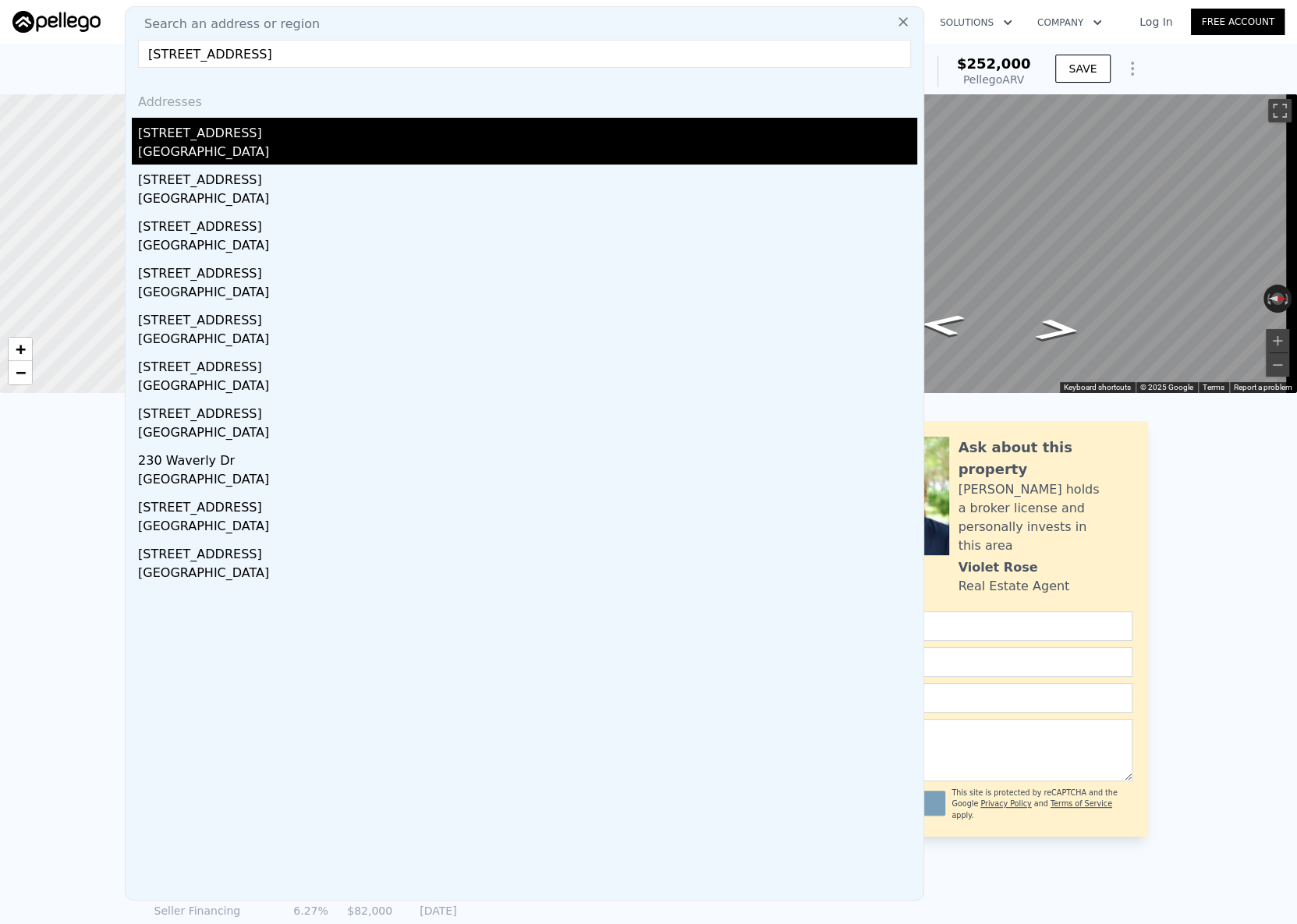 The image size is (1297, 924). What do you see at coordinates (524, 99) in the screenshot?
I see `div: Addresses` at bounding box center [524, 99].